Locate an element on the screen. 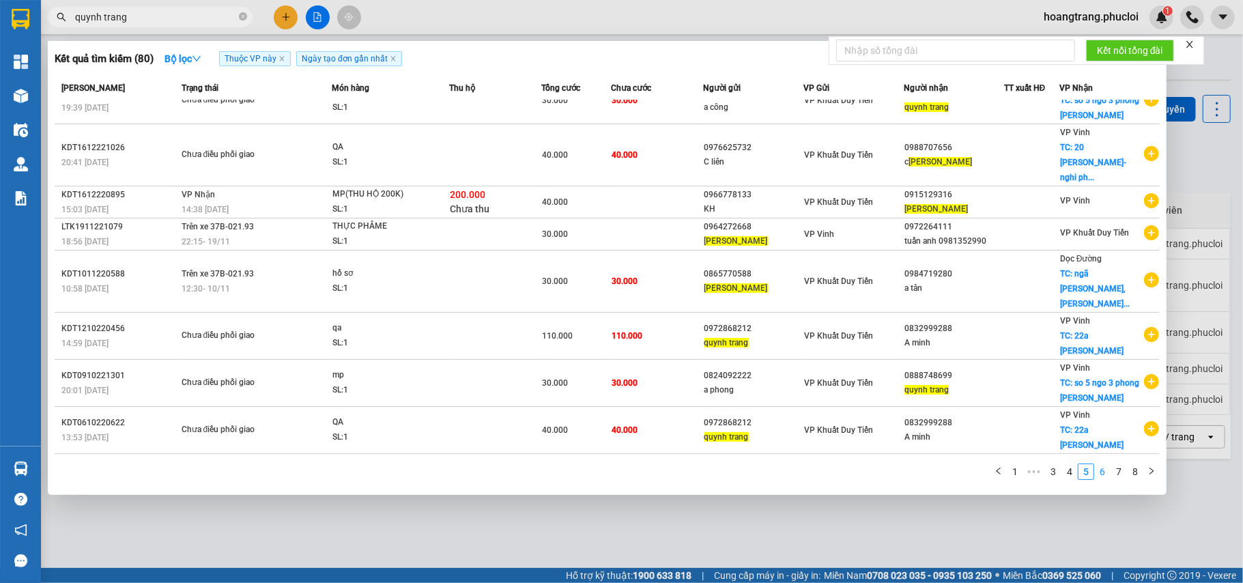  span: Trên xe 37B-021.93 is located at coordinates (218, 227).